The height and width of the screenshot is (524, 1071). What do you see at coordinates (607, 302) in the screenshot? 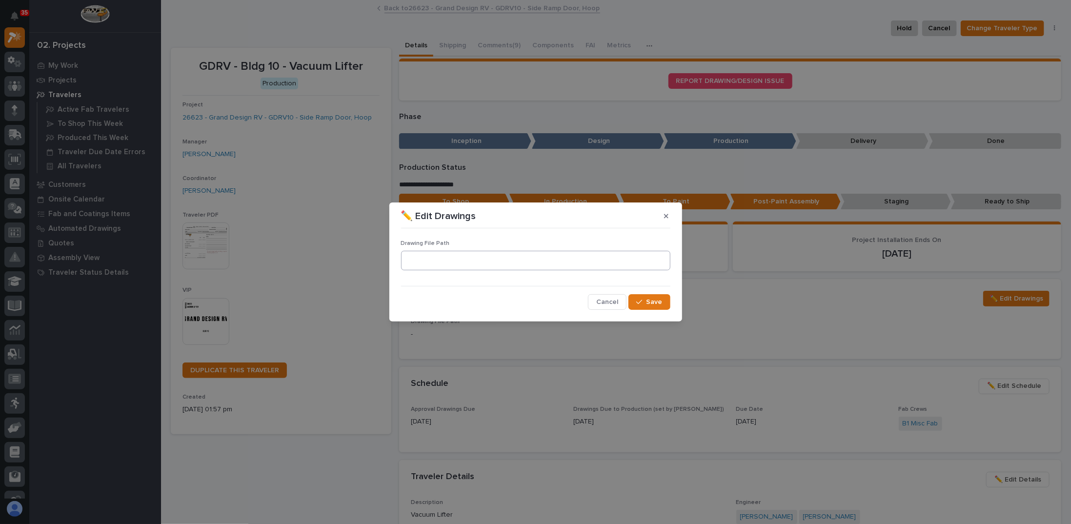
I see `span: Cancel` at bounding box center [607, 302].